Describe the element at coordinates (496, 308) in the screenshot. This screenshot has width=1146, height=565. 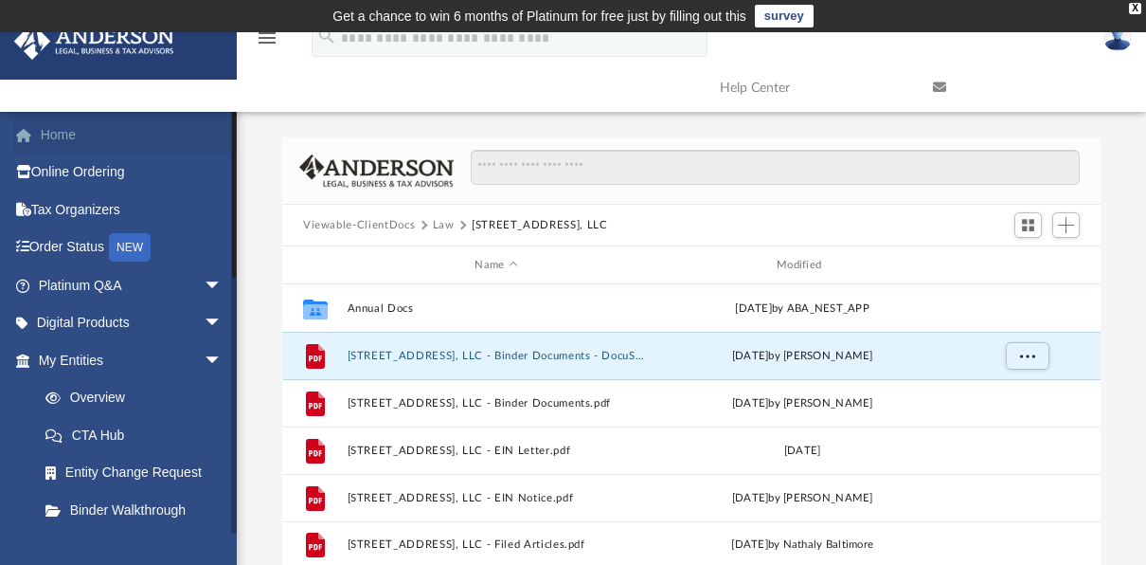
I see `button: Annual Docs` at that location.